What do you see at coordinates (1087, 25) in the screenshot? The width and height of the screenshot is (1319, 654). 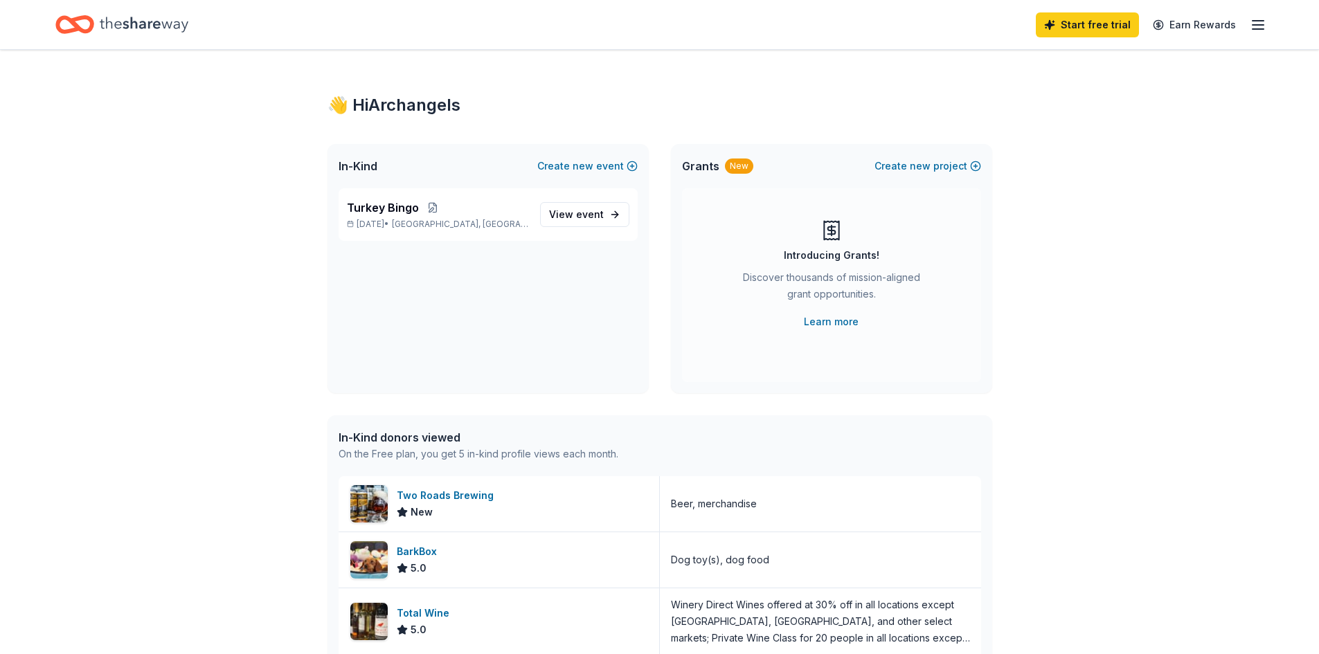 I see `a: Start free trial` at bounding box center [1087, 25].